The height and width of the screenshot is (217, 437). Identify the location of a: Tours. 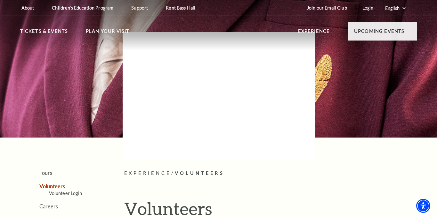
(46, 173).